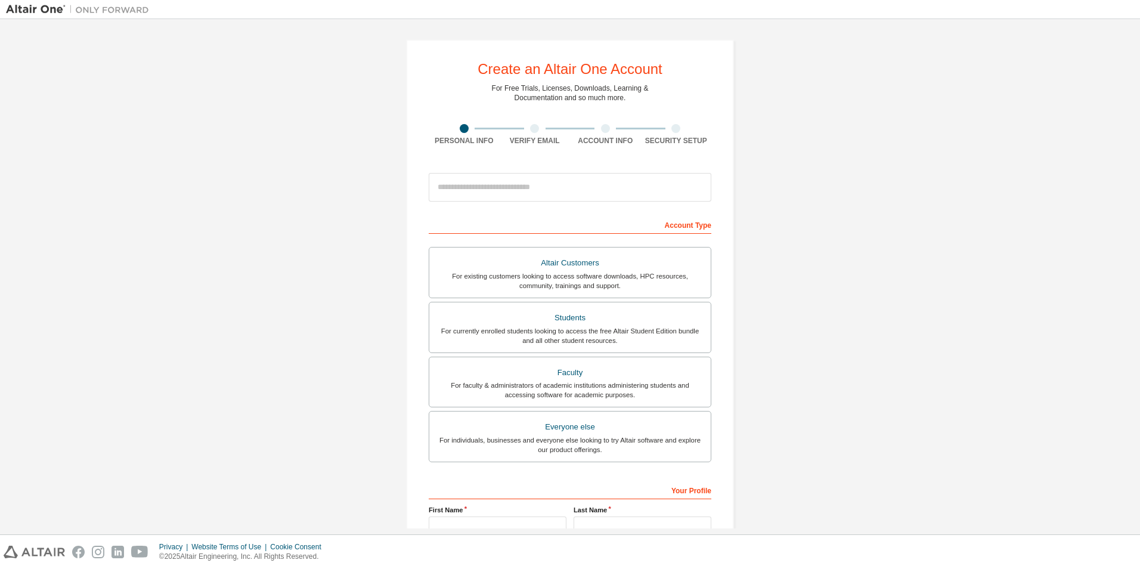  I want to click on div: Account Info, so click(605, 141).